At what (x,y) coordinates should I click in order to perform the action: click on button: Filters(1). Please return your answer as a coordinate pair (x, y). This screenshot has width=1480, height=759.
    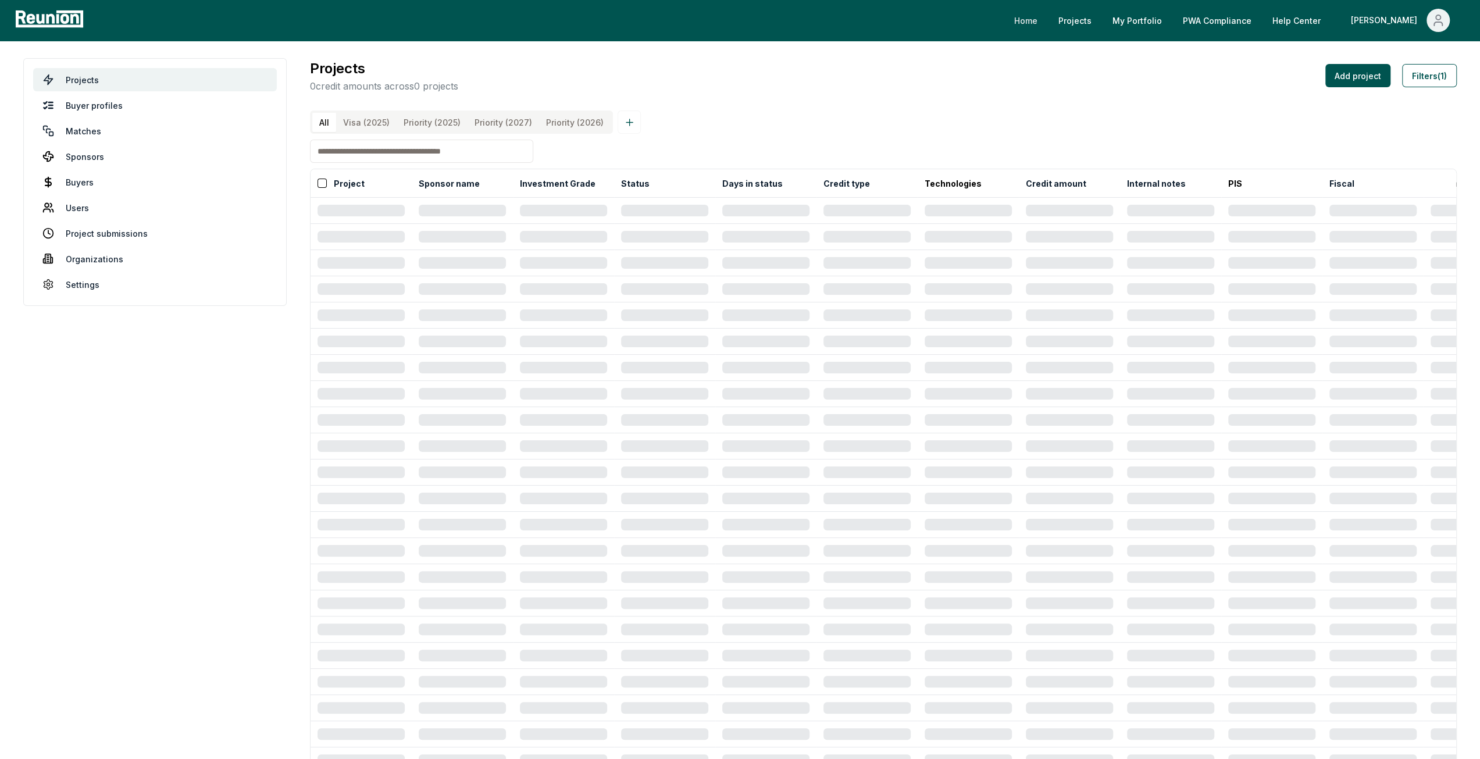
    Looking at the image, I should click on (1429, 76).